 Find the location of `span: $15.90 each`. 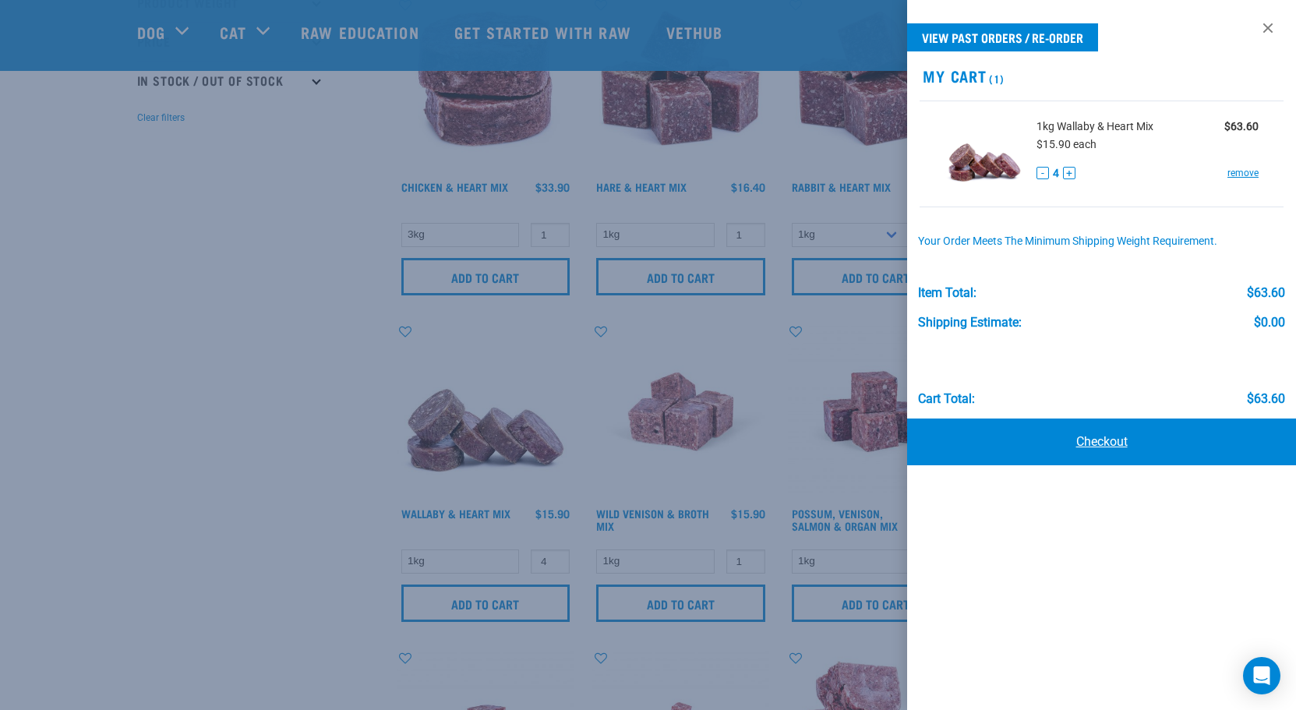

span: $15.90 each is located at coordinates (1066, 144).